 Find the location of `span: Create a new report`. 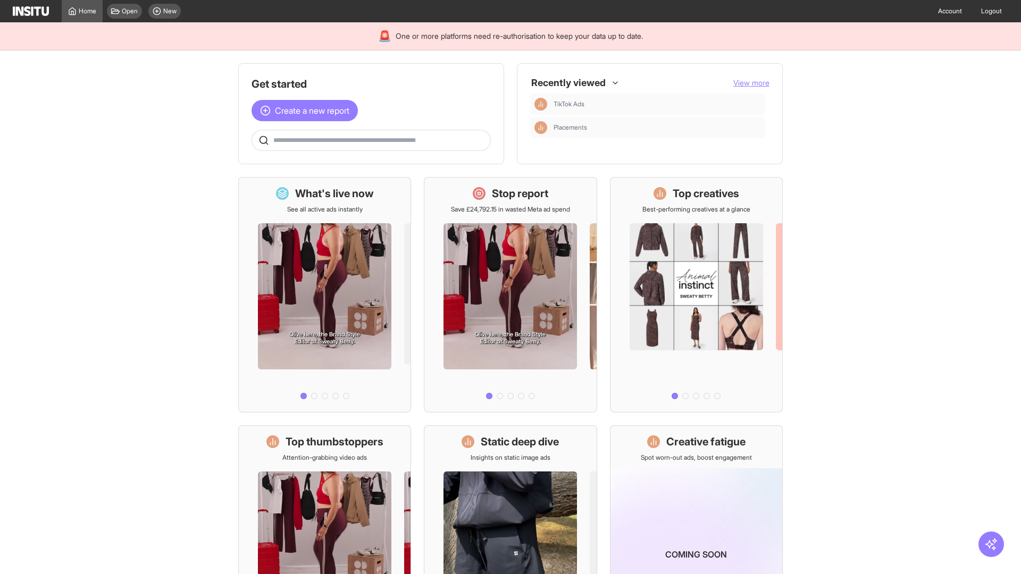

span: Create a new report is located at coordinates (312, 111).